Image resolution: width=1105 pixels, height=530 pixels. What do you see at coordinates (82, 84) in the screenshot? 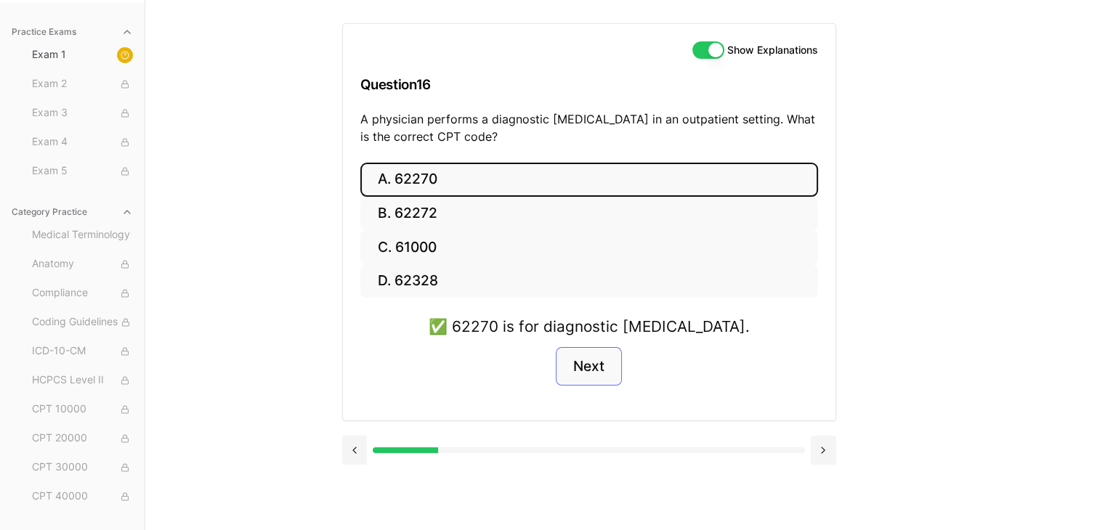
I see `span: Exam 2` at bounding box center [82, 84].